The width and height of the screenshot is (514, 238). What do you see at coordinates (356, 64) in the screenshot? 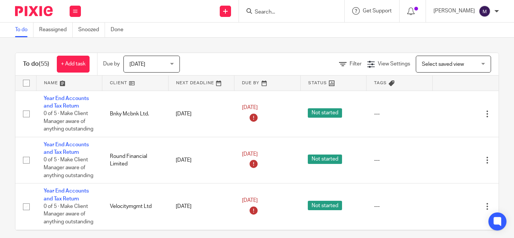
I see `span: Filter` at bounding box center [356, 64].